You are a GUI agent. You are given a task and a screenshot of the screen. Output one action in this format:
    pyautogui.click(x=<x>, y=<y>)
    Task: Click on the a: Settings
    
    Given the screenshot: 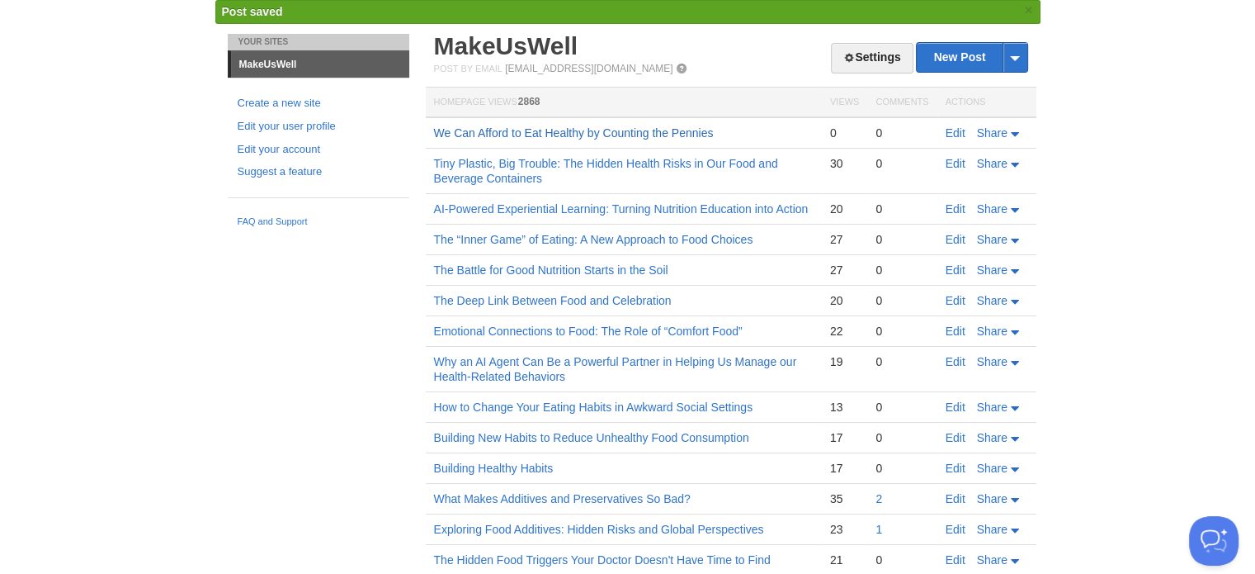 What is the action you would take?
    pyautogui.click(x=871, y=58)
    